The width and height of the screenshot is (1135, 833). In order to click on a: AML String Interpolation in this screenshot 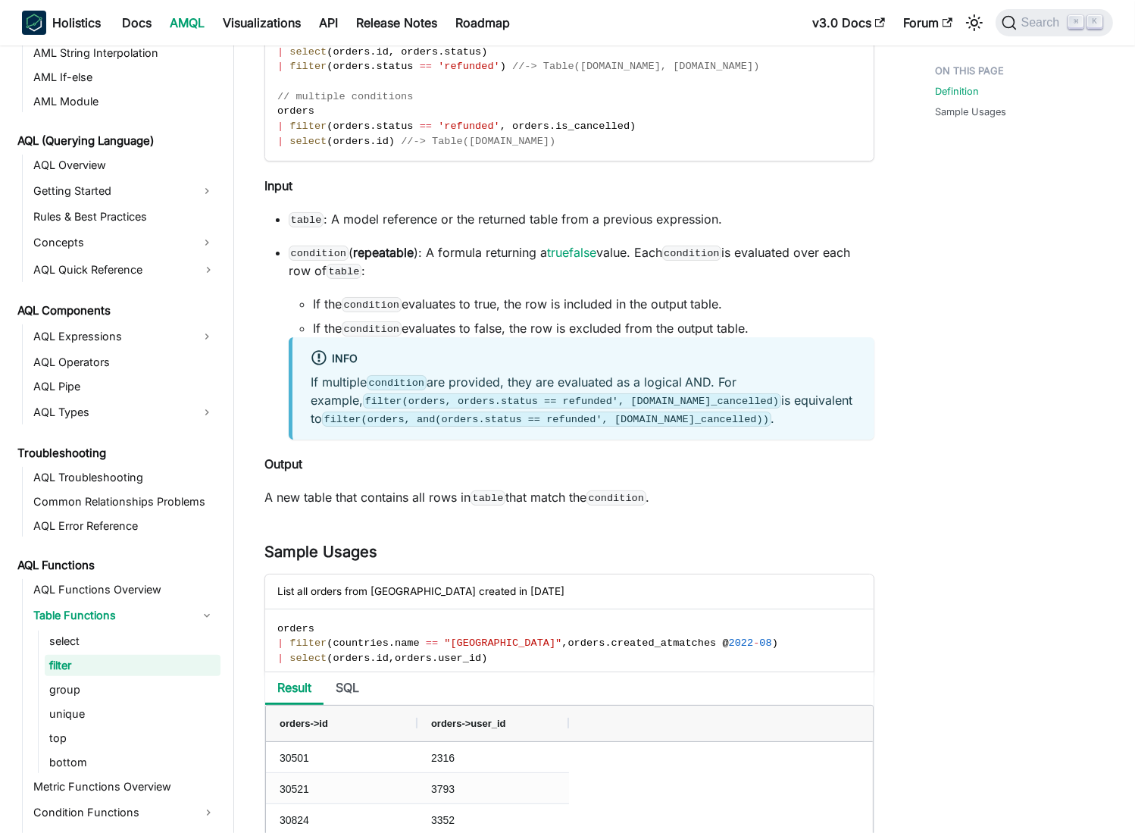, I will do `click(124, 53)`.